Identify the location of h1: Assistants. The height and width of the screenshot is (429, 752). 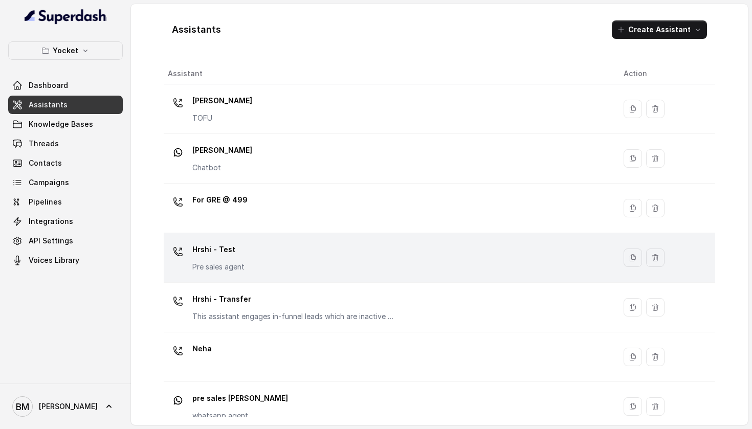
(196, 30).